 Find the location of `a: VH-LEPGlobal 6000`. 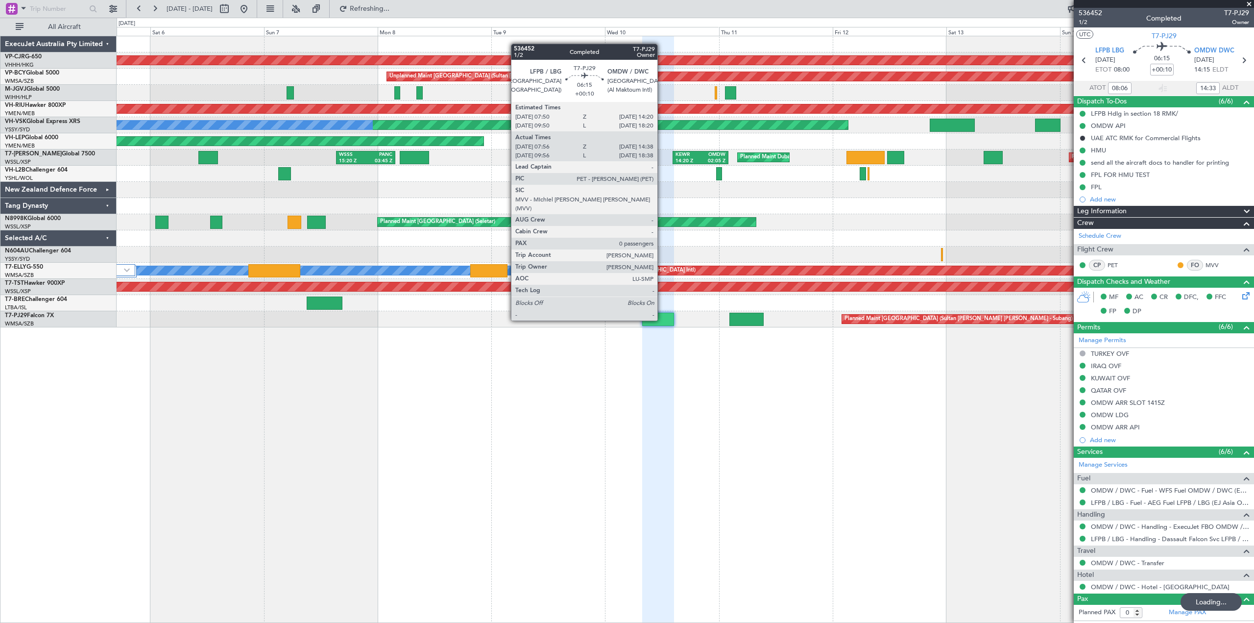

a: VH-LEPGlobal 6000 is located at coordinates (31, 138).